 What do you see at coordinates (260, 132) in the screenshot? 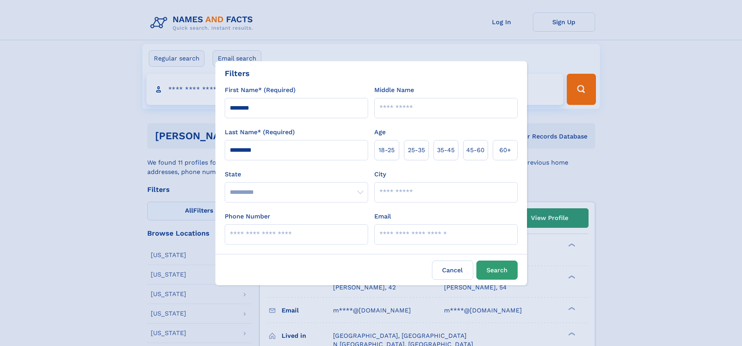
I see `label: Last Name* (Required)` at bounding box center [260, 132].